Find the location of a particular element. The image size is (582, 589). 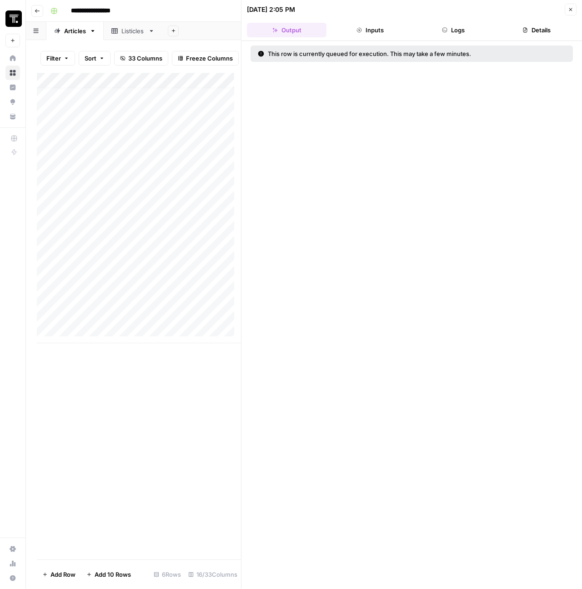

button: Help + Support is located at coordinates (13, 578).